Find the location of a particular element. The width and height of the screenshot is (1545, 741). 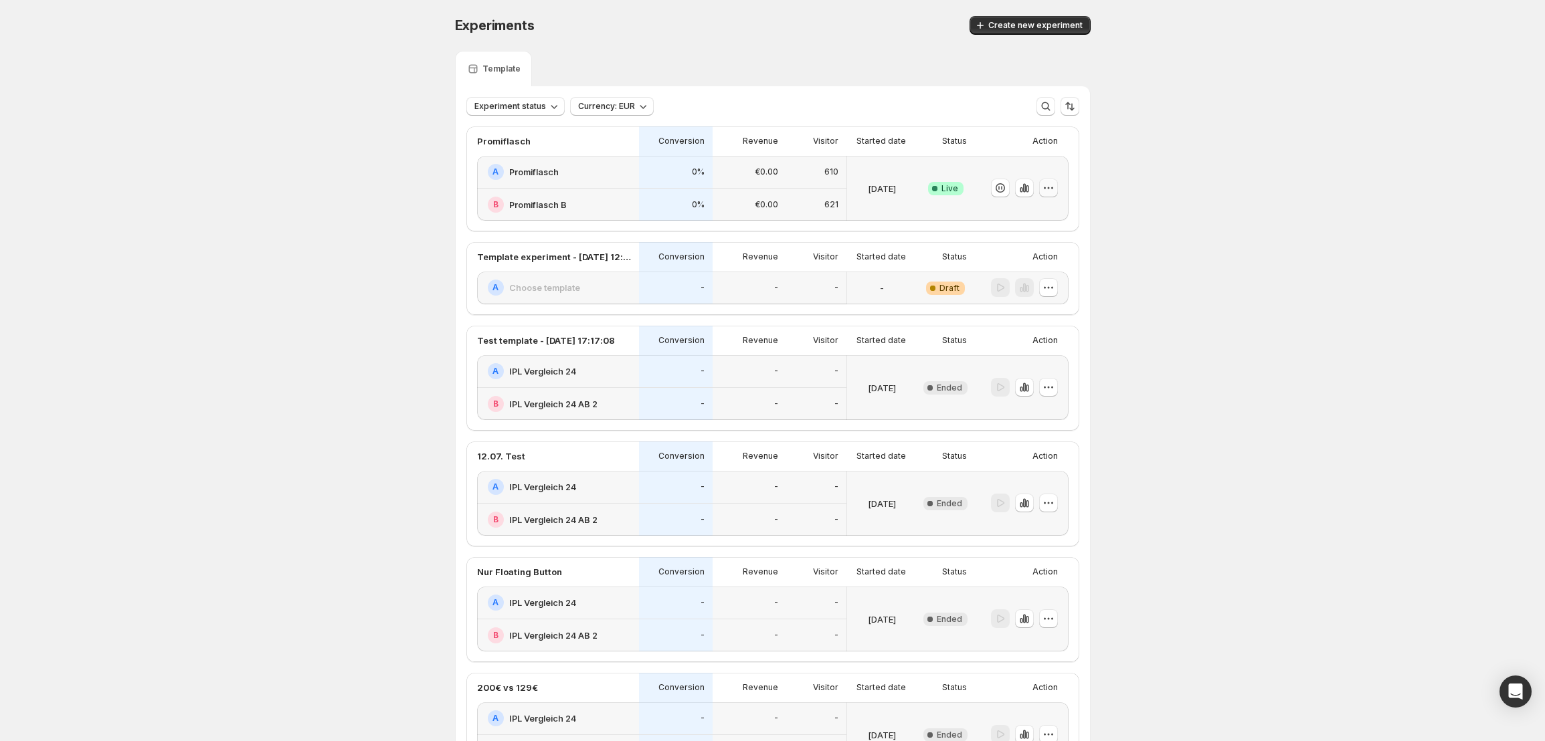

p: 610 is located at coordinates (831, 172).